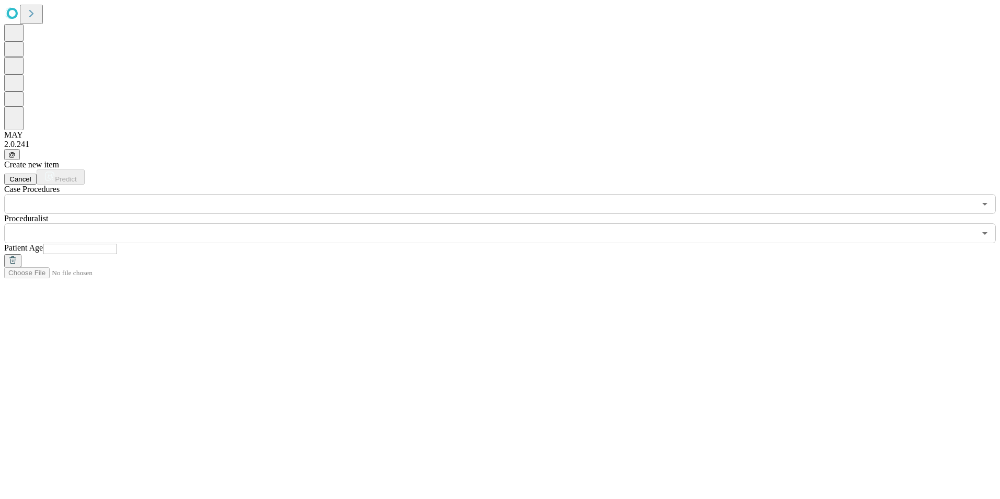 This screenshot has width=1000, height=499. I want to click on div: MAY, so click(500, 135).